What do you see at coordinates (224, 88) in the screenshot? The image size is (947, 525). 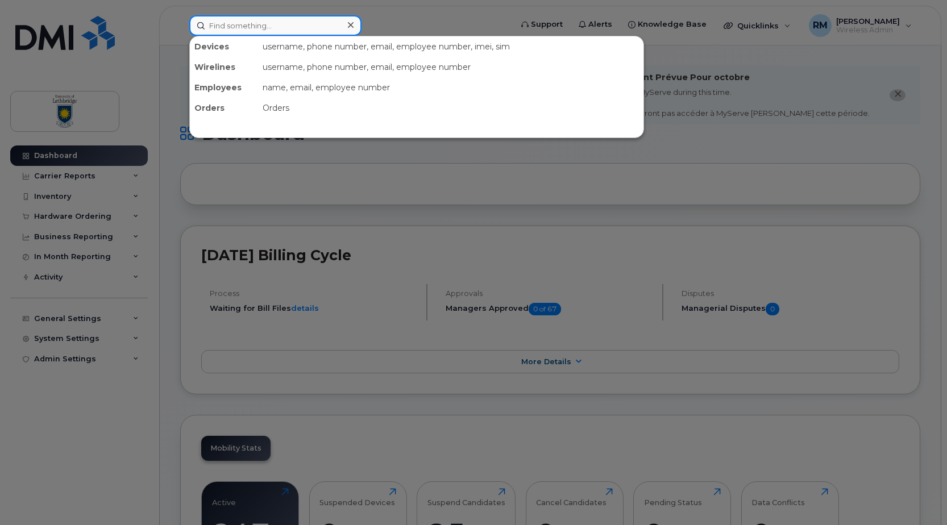 I see `div: Employees` at bounding box center [224, 88].